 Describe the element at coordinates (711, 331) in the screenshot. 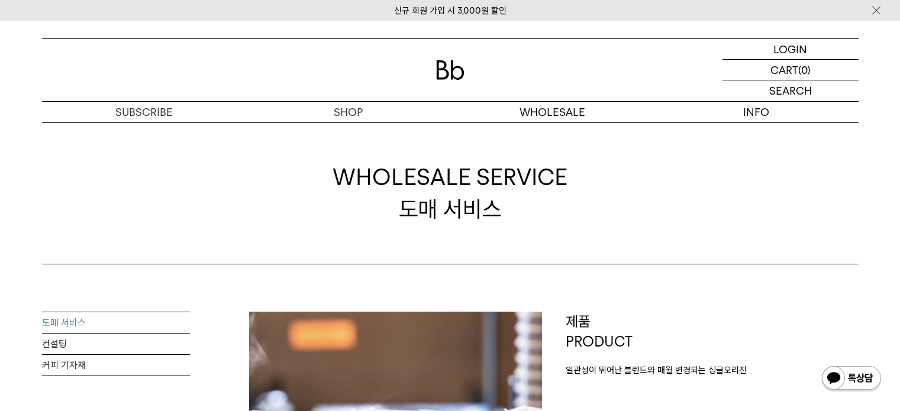

I see `p: 제품 PRODUCT` at that location.